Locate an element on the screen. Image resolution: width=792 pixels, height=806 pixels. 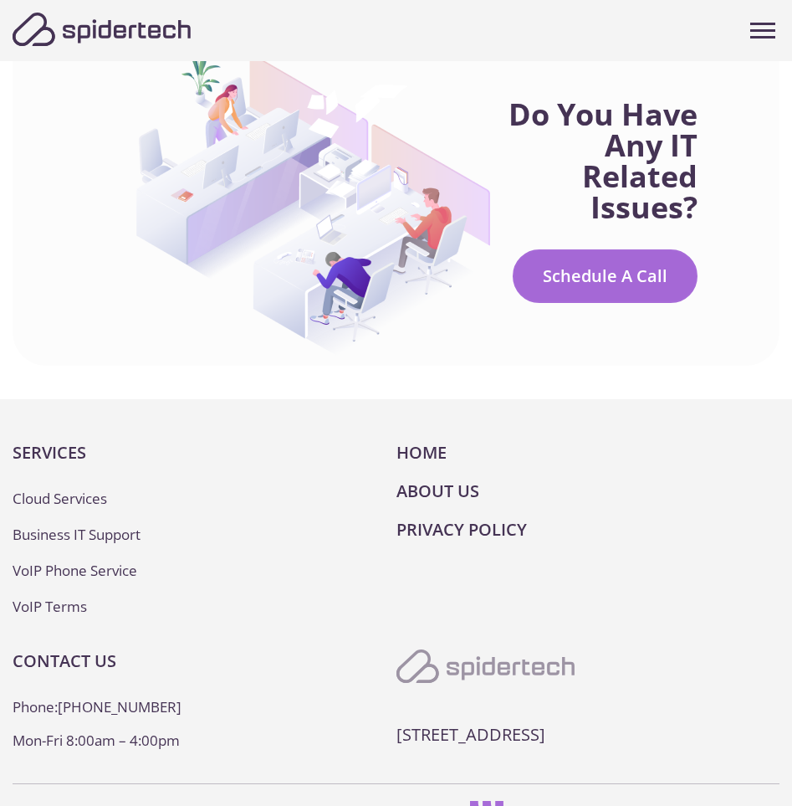
a: VoIP Phone Service is located at coordinates (74, 570).